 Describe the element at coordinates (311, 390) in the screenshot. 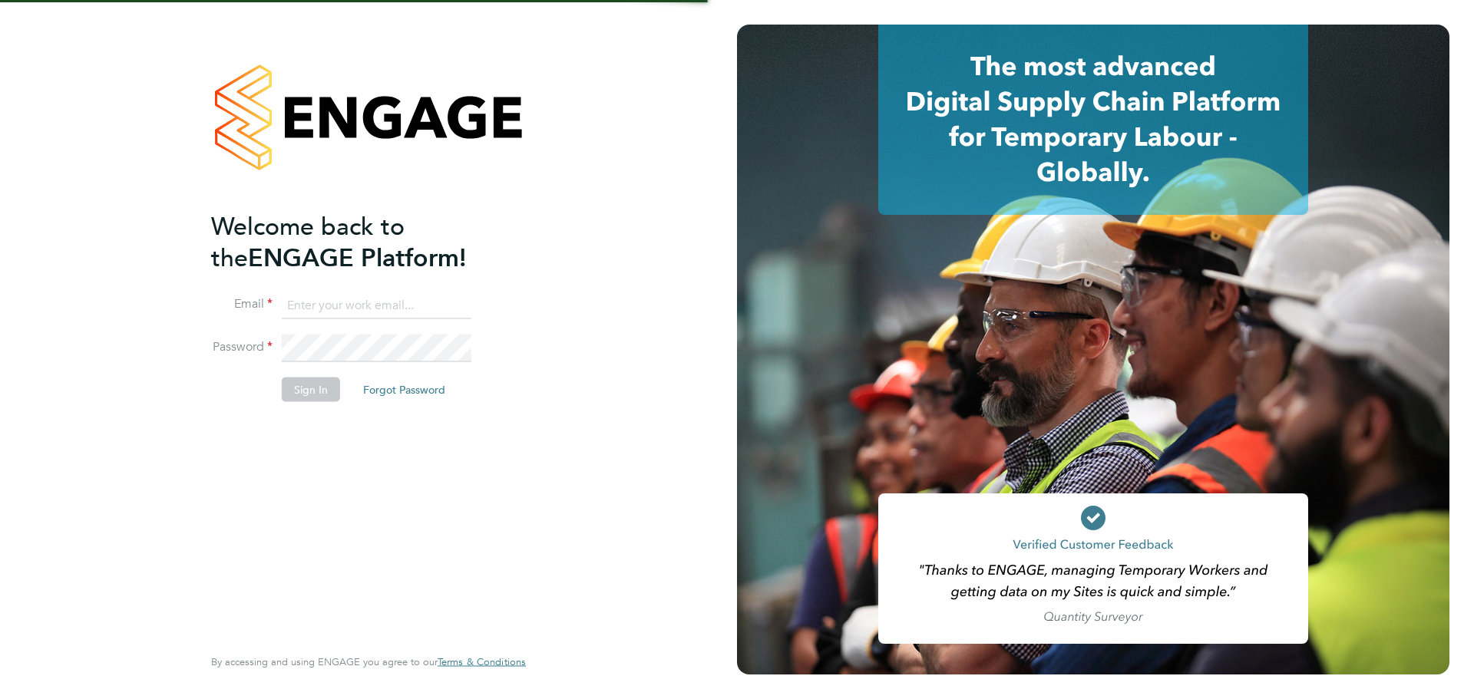

I see `button: Sign In` at that location.